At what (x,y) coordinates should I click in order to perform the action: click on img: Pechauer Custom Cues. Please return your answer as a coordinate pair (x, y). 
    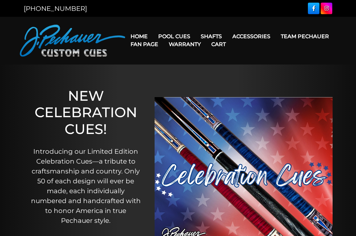
    Looking at the image, I should click on (72, 41).